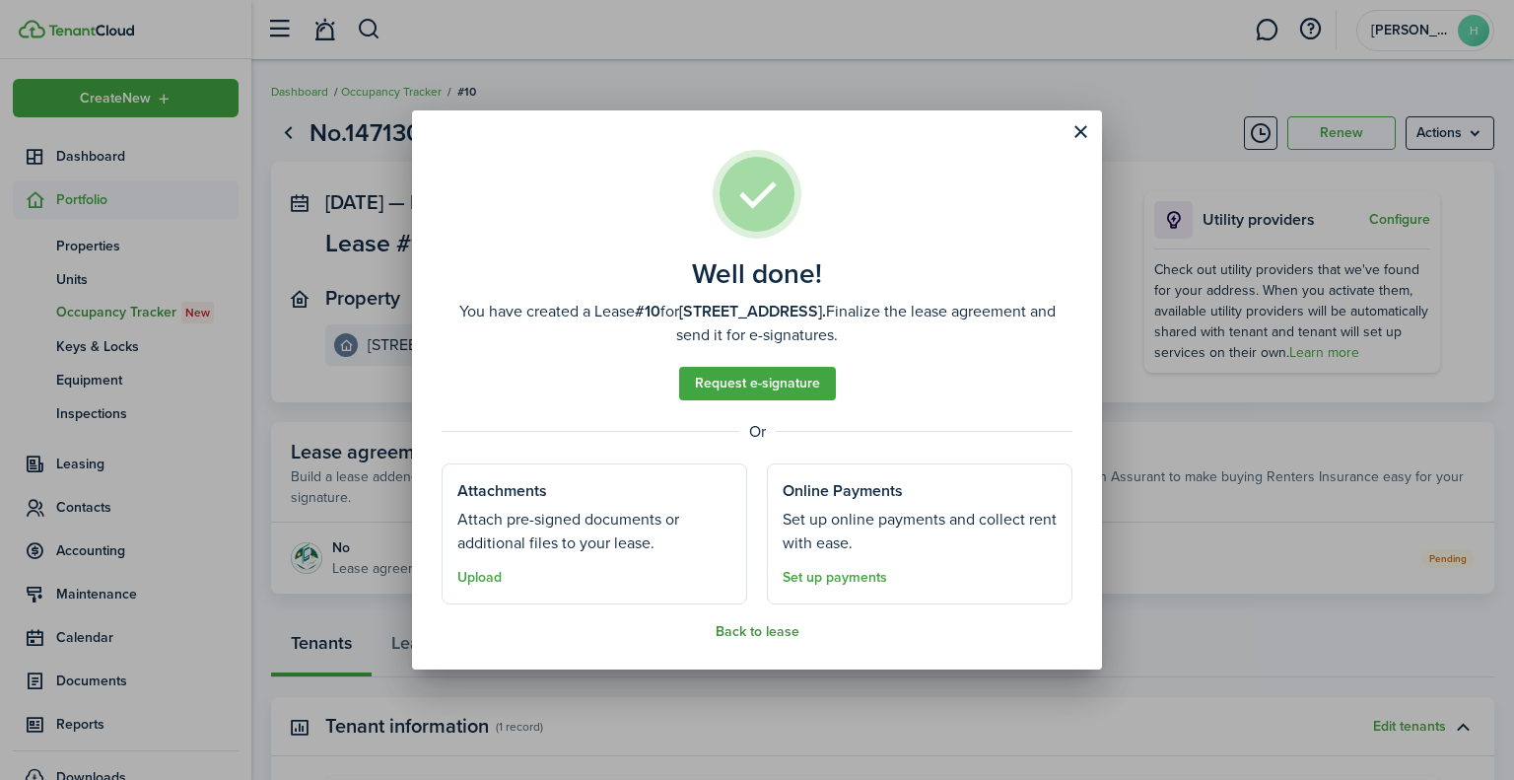  I want to click on button: Close modal, so click(1081, 132).